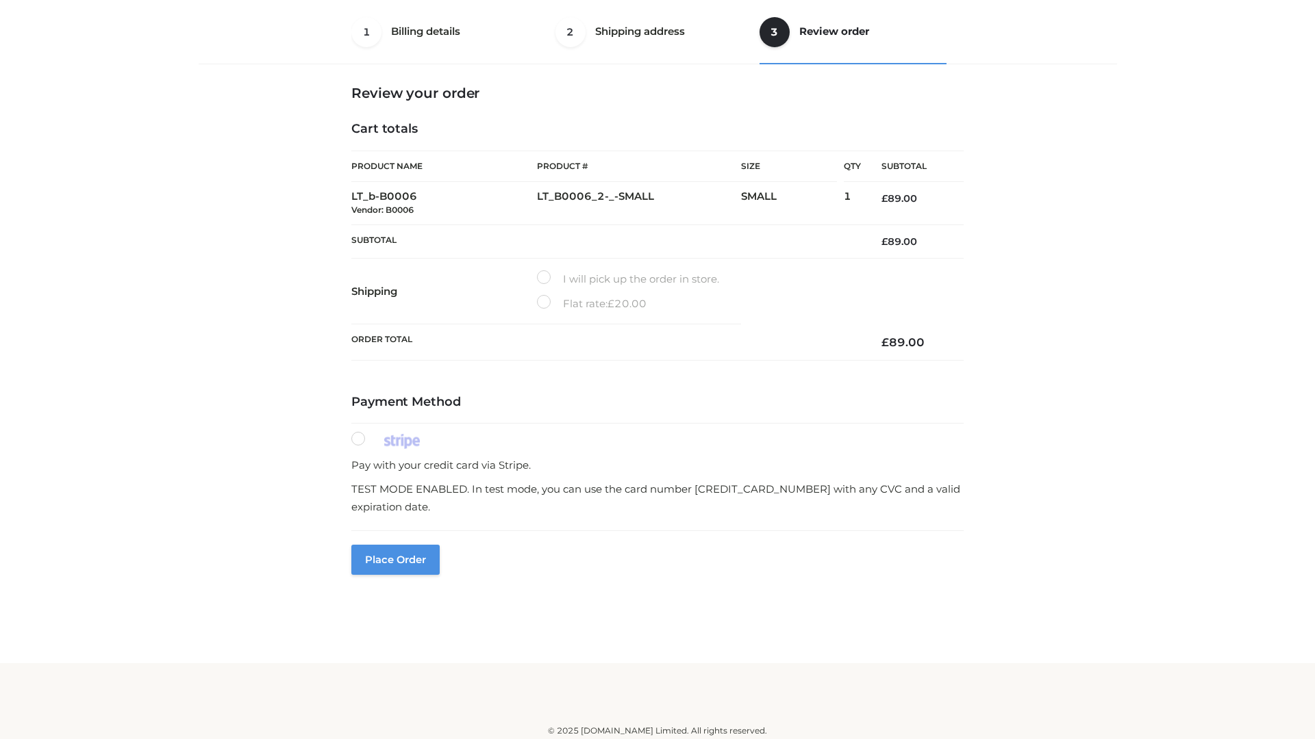  Describe the element at coordinates (628, 279) in the screenshot. I see `label: I will pick up the order in store.` at that location.